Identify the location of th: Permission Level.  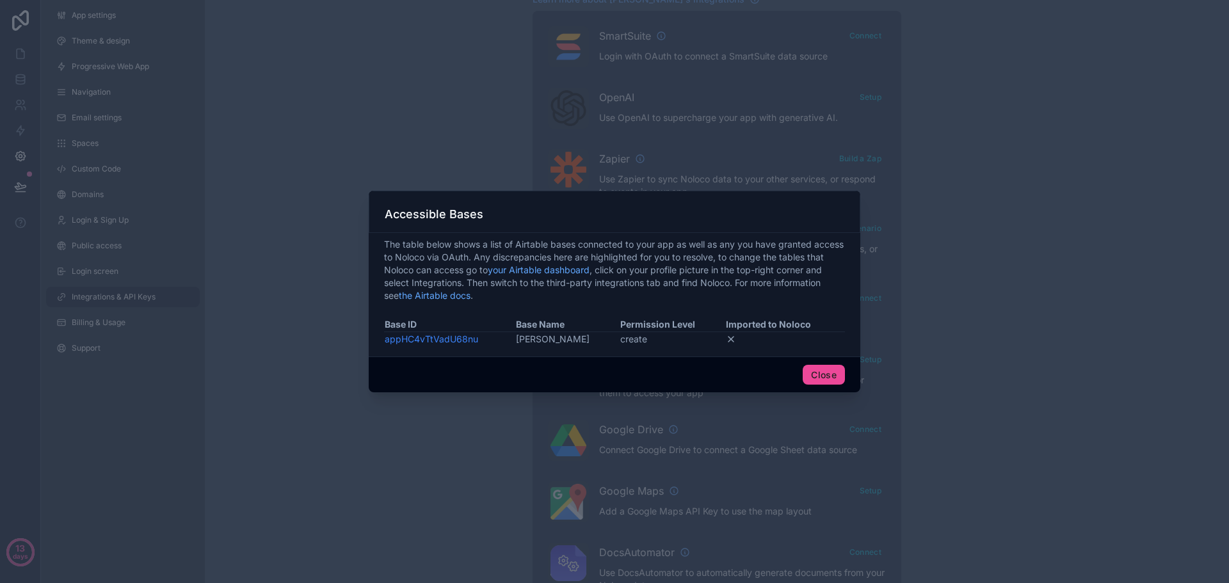
(672, 325).